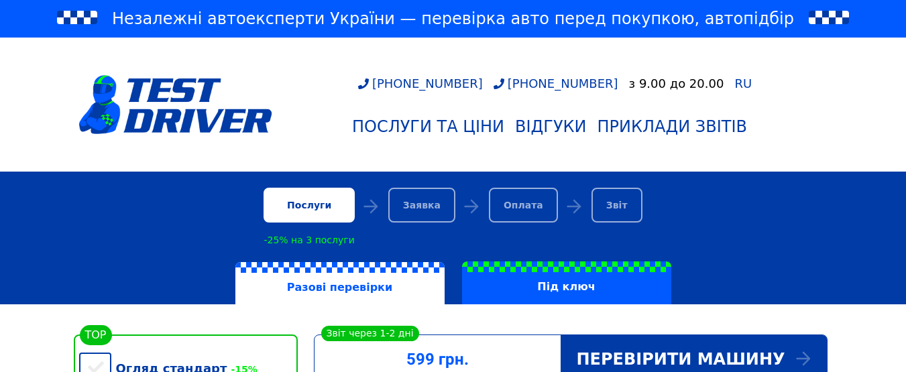  I want to click on a: Під ключ, so click(566, 283).